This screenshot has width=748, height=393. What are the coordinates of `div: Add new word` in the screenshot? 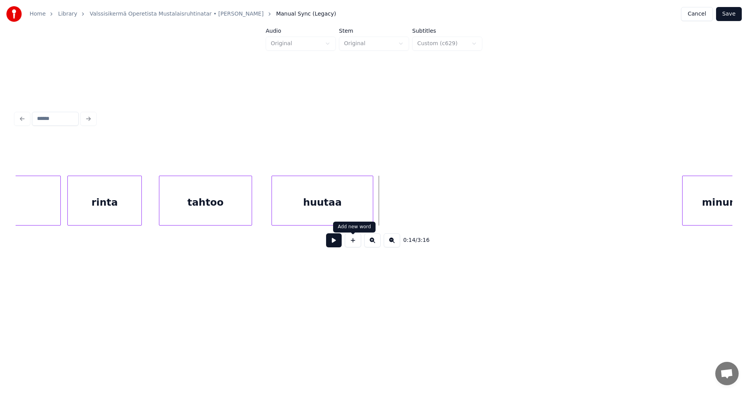 It's located at (354, 227).